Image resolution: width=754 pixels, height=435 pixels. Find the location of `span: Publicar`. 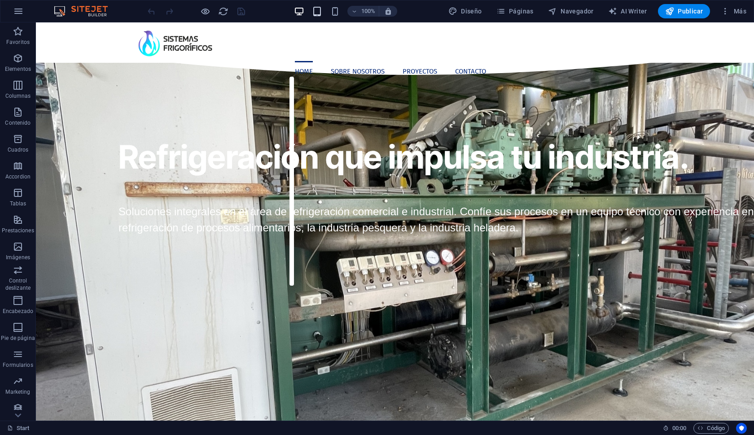

span: Publicar is located at coordinates (684, 11).